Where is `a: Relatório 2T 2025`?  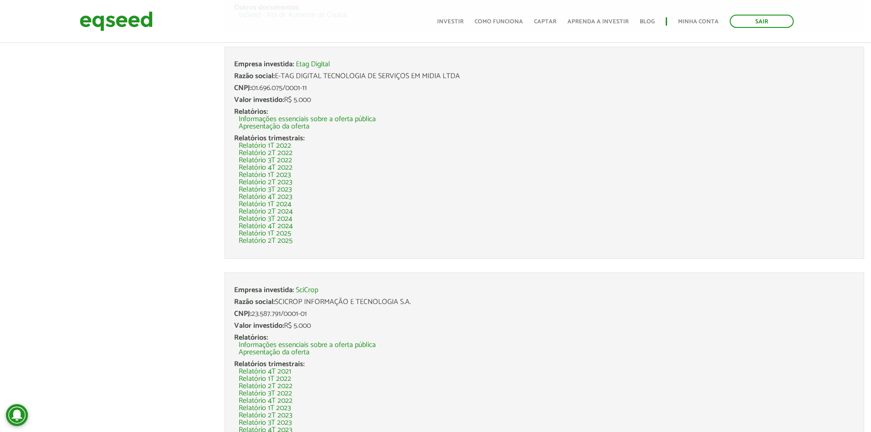 a: Relatório 2T 2025 is located at coordinates (266, 241).